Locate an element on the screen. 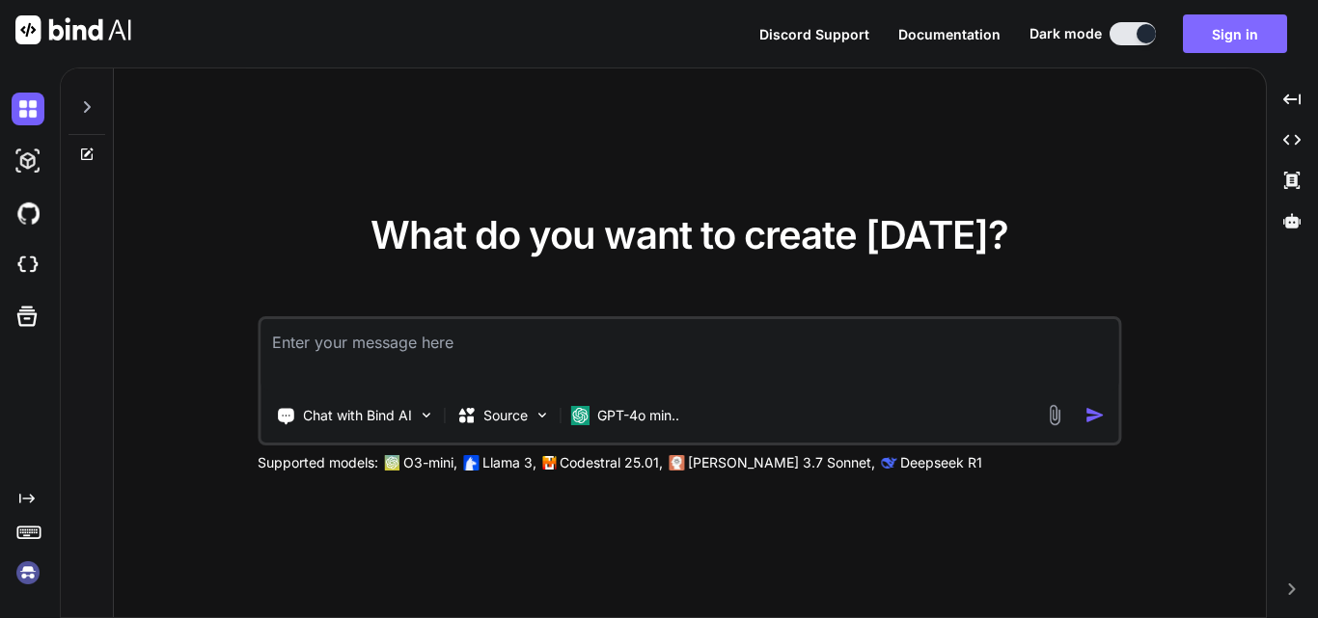  p: O3-mini, is located at coordinates (430, 463).